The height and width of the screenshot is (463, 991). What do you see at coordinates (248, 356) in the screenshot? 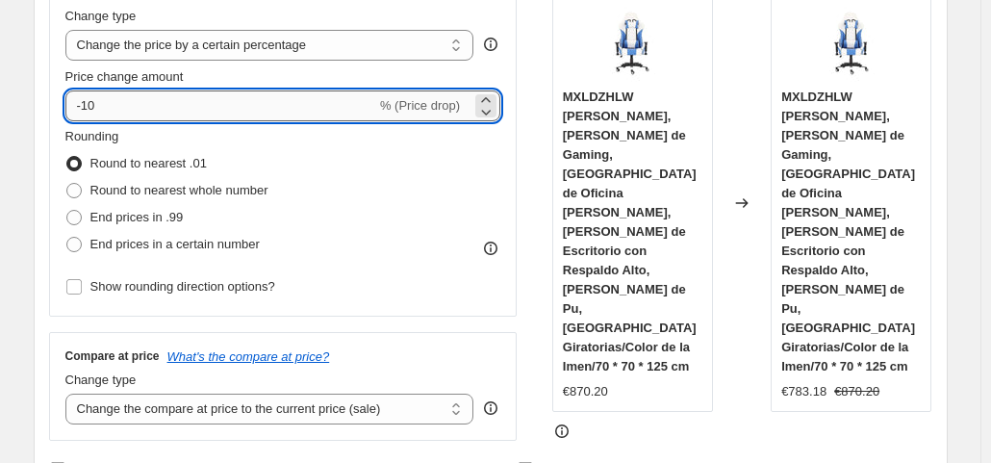
I see `i: What's the compare at price?` at bounding box center [248, 356].